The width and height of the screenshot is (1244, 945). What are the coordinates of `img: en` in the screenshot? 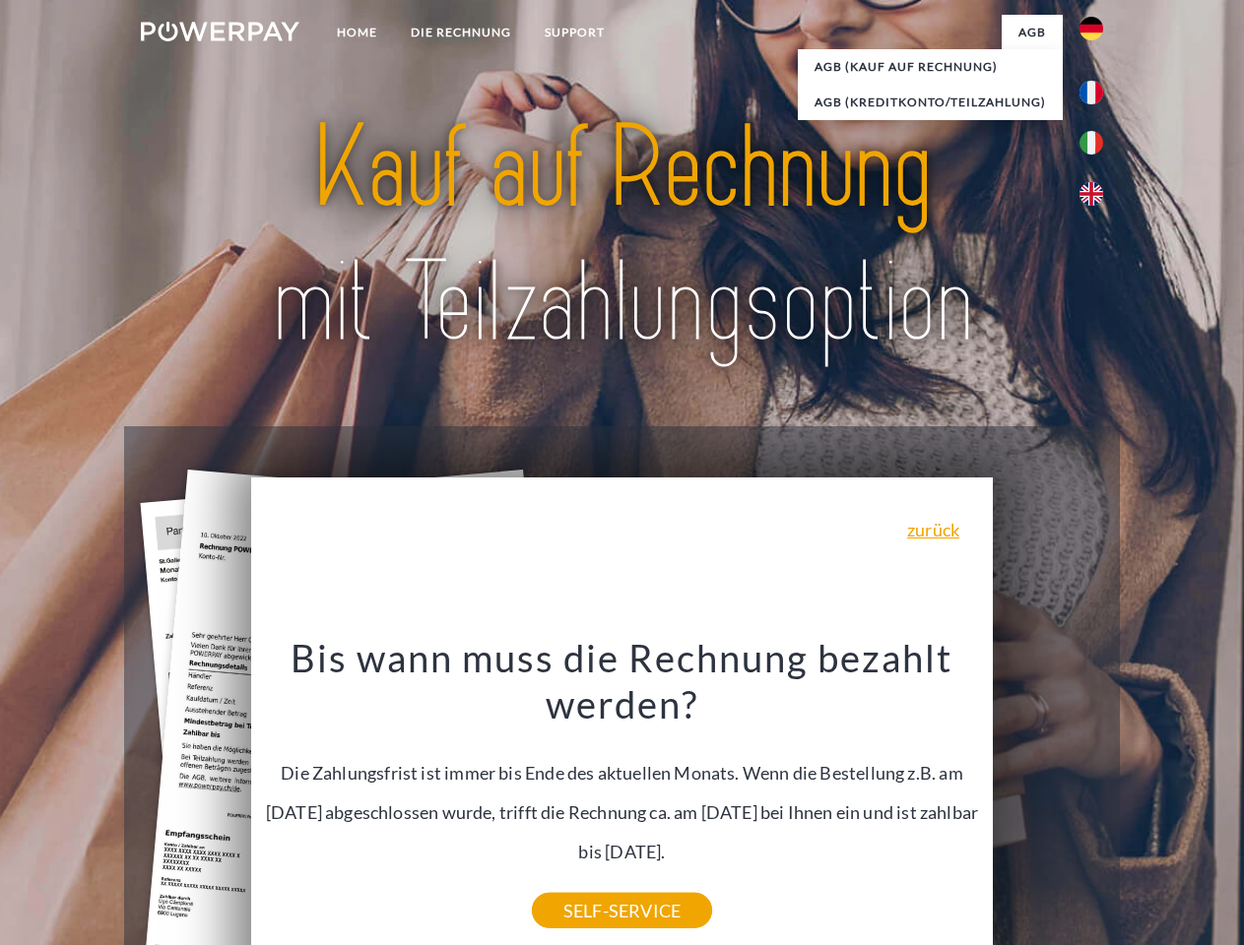 It's located at (1091, 194).